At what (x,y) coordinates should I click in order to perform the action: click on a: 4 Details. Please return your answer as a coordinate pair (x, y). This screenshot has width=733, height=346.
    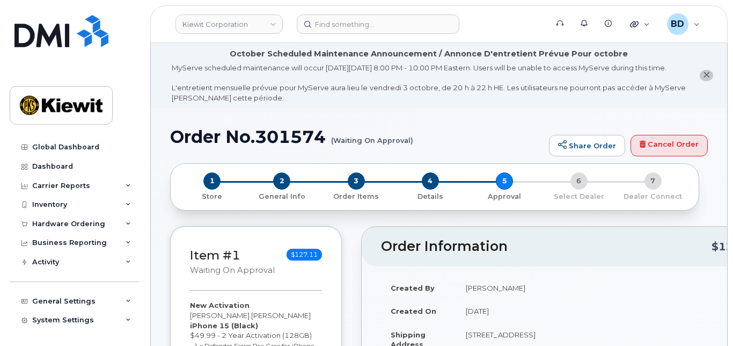
    Looking at the image, I should click on (431, 195).